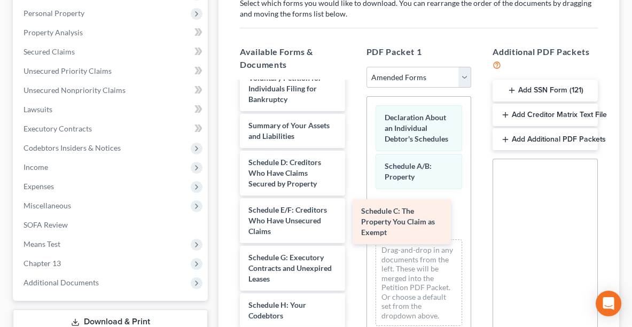 The width and height of the screenshot is (632, 327). Describe the element at coordinates (111, 90) in the screenshot. I see `a: Unsecured Nonpriority Claims` at that location.